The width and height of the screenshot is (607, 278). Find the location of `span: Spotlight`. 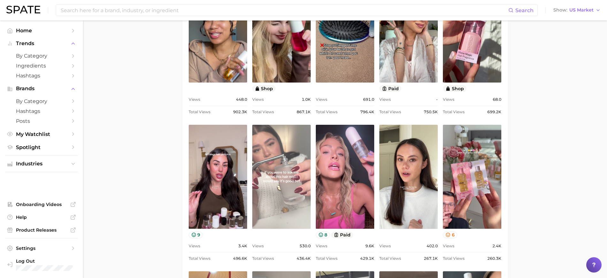

span: Spotlight is located at coordinates (42, 147).